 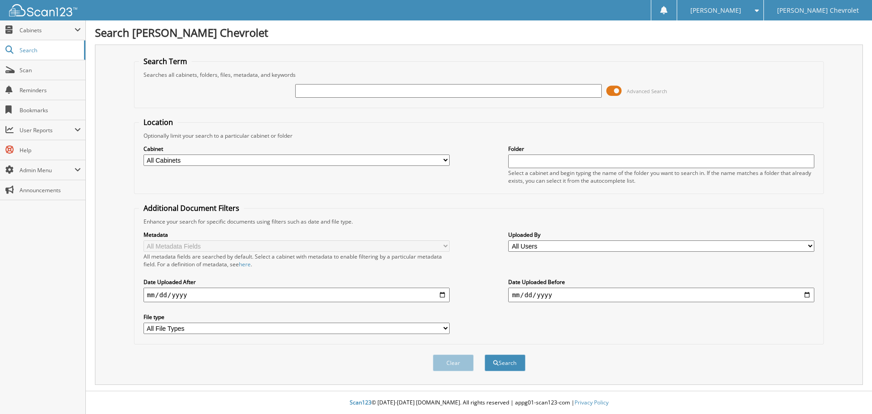 What do you see at coordinates (296, 148) in the screenshot?
I see `label: Cabinet` at bounding box center [296, 148].